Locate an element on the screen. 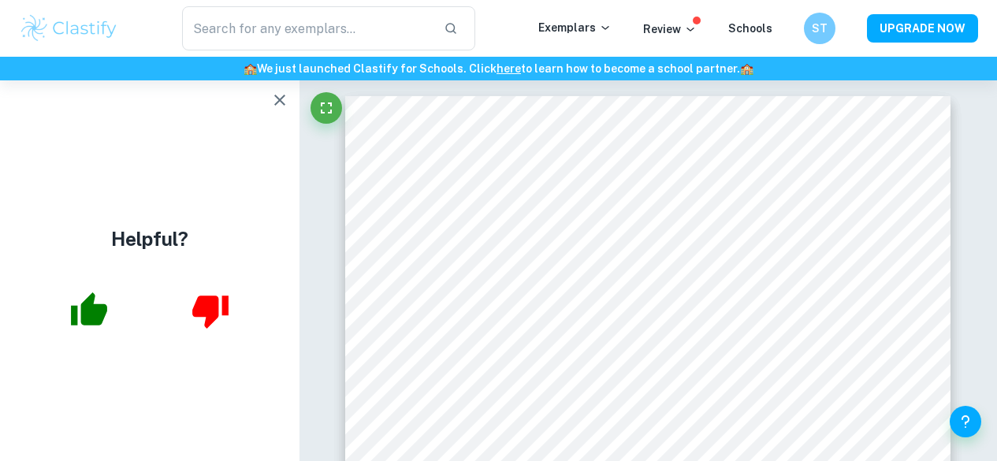  button: Help and Feedback is located at coordinates (965, 422).